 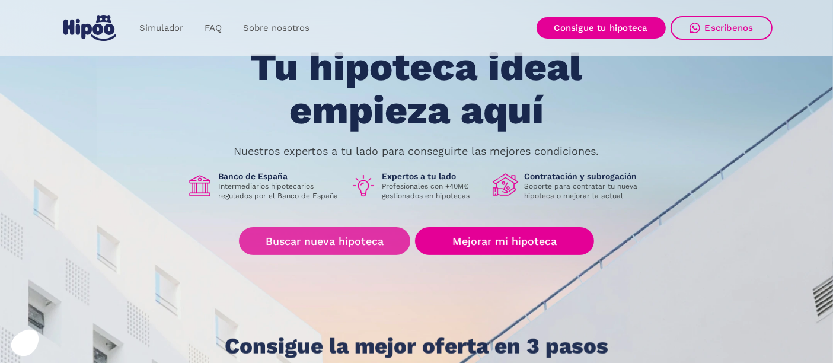 What do you see at coordinates (213, 28) in the screenshot?
I see `a: FAQ` at bounding box center [213, 28].